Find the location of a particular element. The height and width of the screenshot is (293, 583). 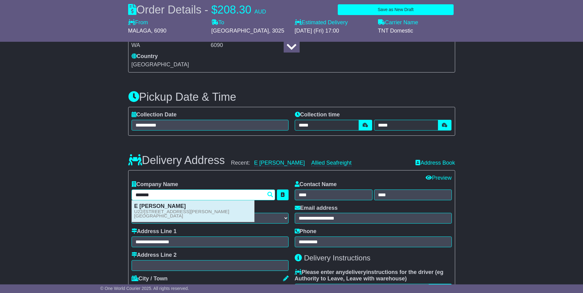

a: Allied Seafreight is located at coordinates (331, 163).